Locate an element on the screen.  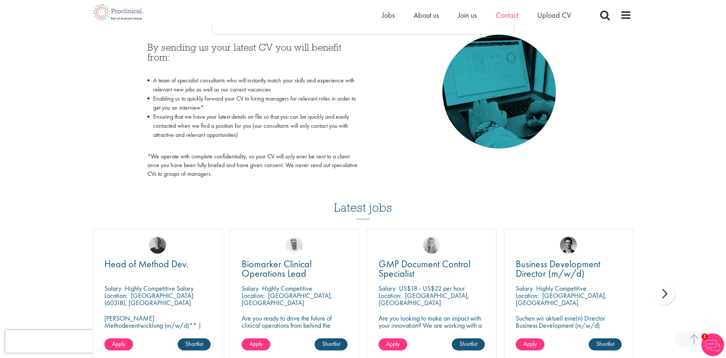
span: Biomarker Clinical Operations Lead is located at coordinates (276, 268).